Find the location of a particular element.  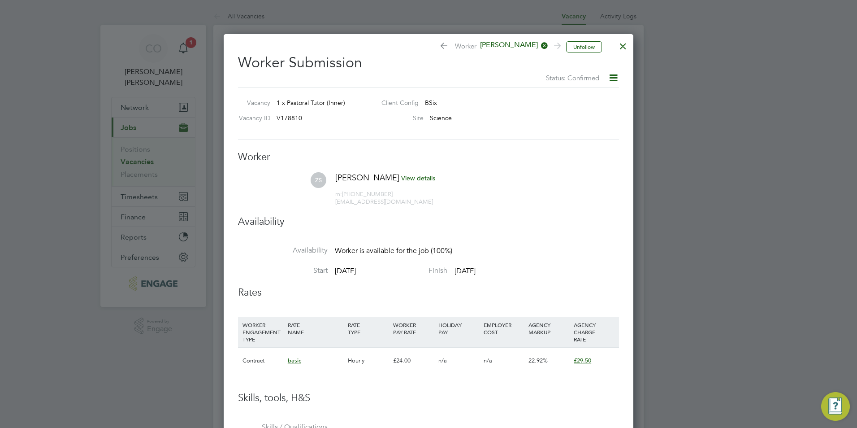

span: View details is located at coordinates (418, 178).